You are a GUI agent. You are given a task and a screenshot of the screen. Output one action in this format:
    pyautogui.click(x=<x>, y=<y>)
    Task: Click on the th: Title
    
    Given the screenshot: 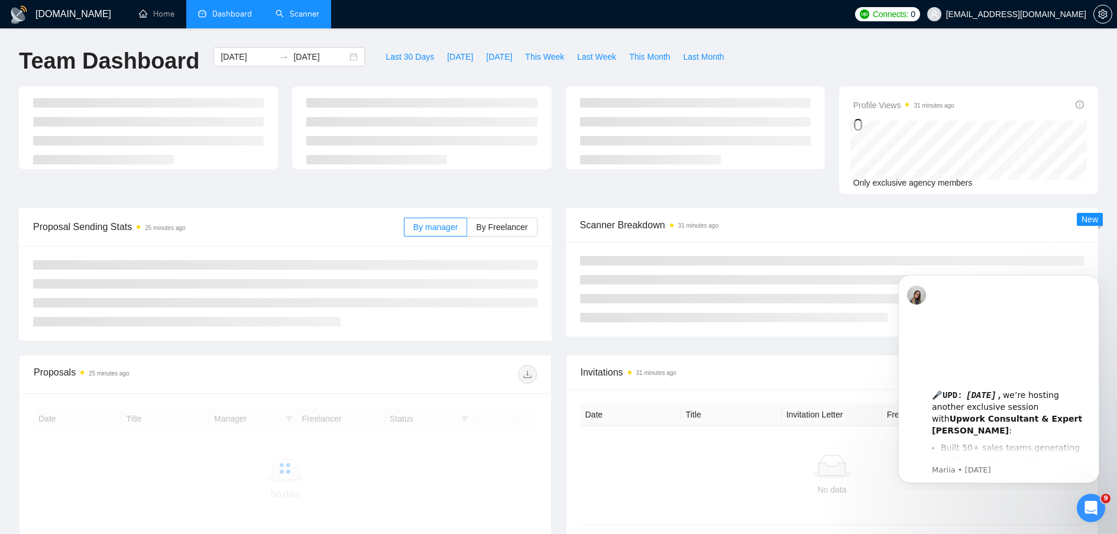 What is the action you would take?
    pyautogui.click(x=732, y=415)
    